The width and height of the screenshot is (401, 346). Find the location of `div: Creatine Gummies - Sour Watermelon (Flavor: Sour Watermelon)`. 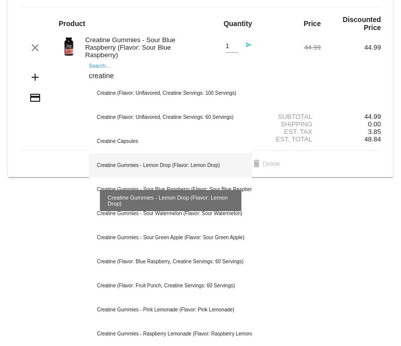

div: Creatine Gummies - Sour Watermelon (Flavor: Sour Watermelon) is located at coordinates (170, 214).